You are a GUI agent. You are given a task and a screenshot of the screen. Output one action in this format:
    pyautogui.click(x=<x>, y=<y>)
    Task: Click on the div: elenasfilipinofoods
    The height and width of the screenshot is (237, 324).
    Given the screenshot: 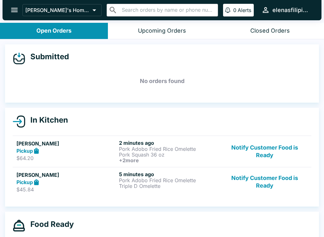 What is the action you would take?
    pyautogui.click(x=292, y=10)
    